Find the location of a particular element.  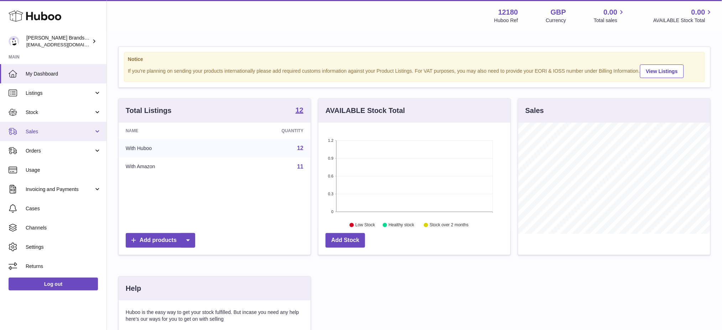

span: My Dashboard is located at coordinates (63, 74).